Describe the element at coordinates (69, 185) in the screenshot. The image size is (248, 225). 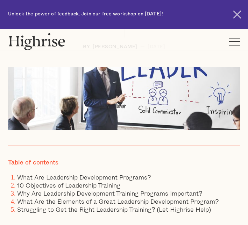
I see `a: 10 Objectives of Leadership Training` at that location.